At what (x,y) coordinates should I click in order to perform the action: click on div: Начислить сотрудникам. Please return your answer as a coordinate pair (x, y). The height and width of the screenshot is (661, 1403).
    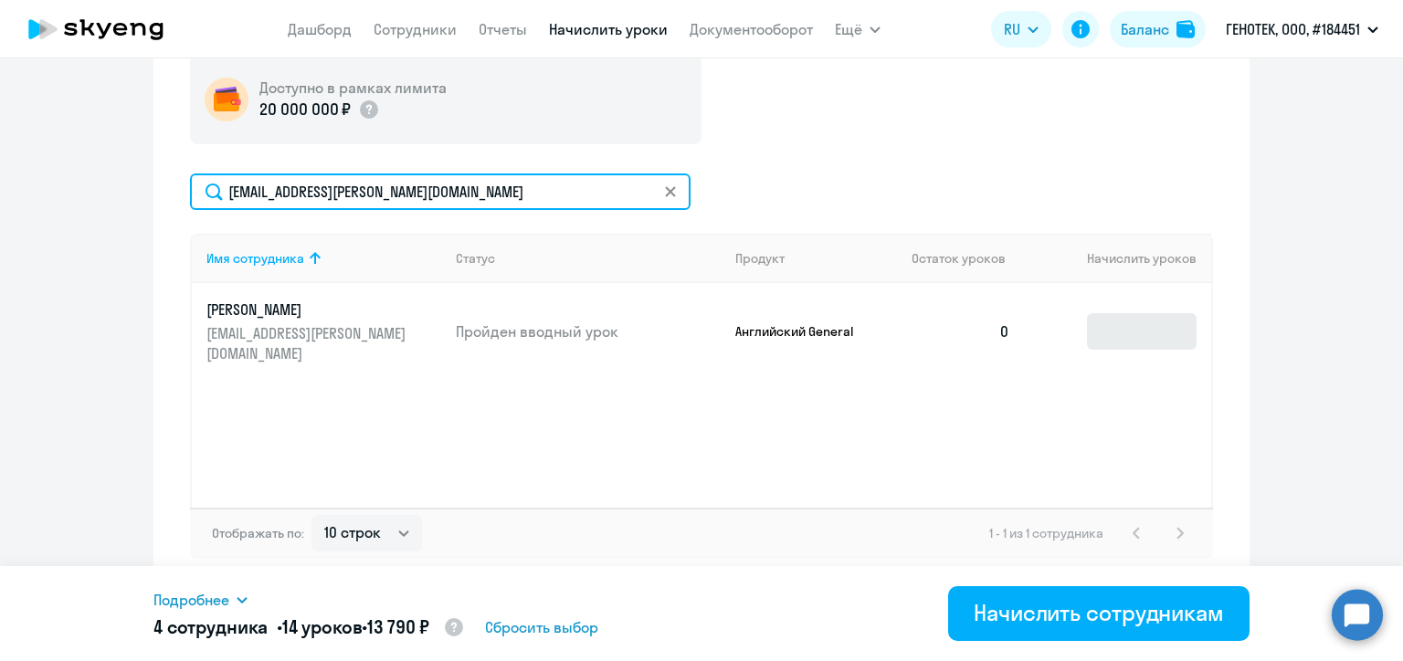
    Looking at the image, I should click on (1099, 613).